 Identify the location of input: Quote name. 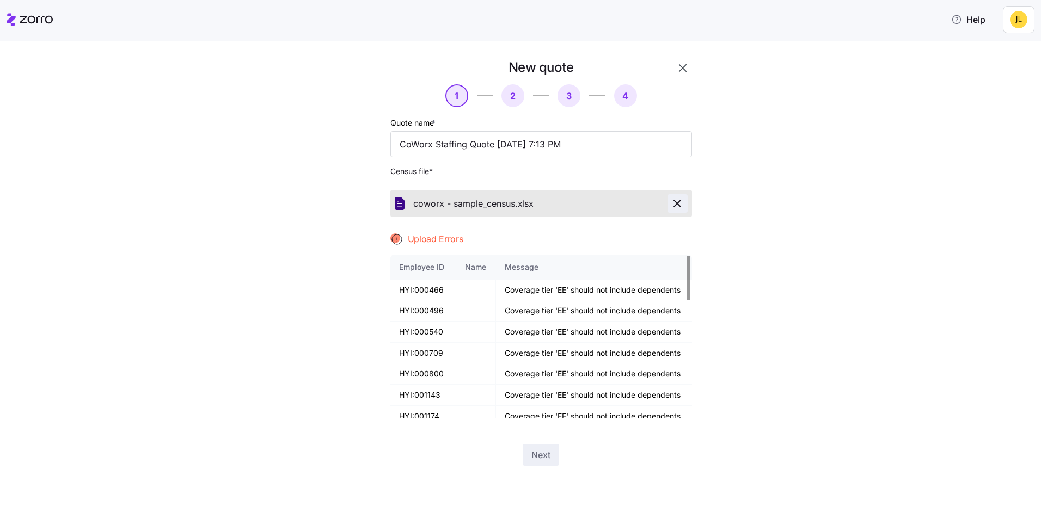
(541, 144).